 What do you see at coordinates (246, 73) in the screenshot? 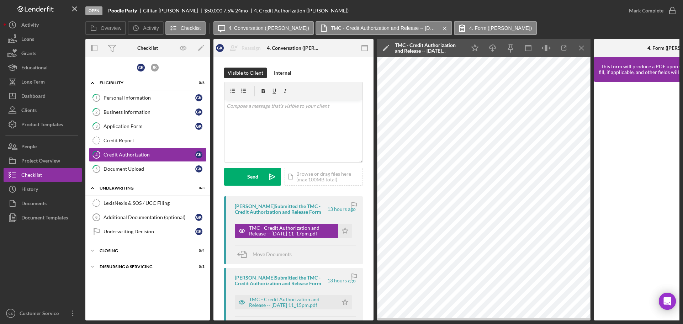
I see `button: Visible to Client` at bounding box center [246, 73].